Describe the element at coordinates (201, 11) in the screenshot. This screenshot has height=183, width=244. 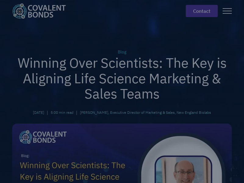
I see `a: contact` at that location.